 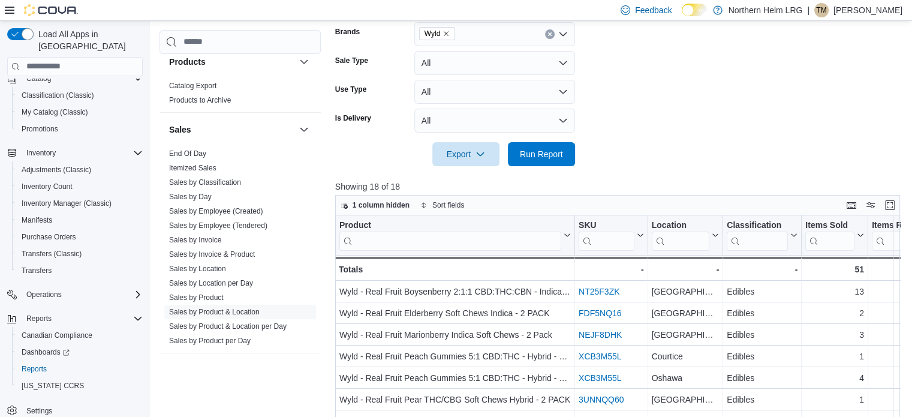 What do you see at coordinates (55, 112) in the screenshot?
I see `a: My Catalog (Classic)` at bounding box center [55, 112].